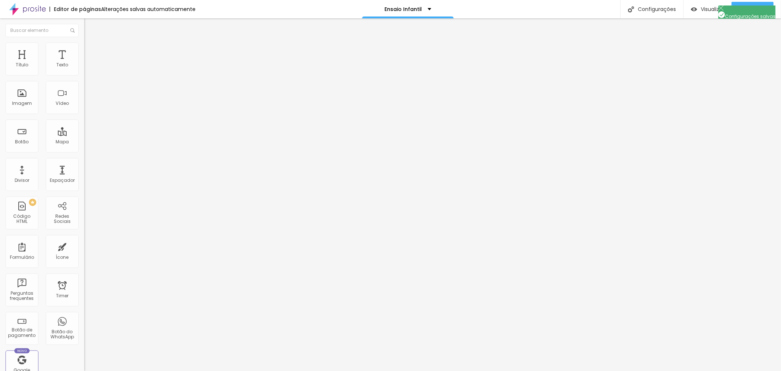 The height and width of the screenshot is (371, 781). I want to click on div: Ícone, so click(62, 257).